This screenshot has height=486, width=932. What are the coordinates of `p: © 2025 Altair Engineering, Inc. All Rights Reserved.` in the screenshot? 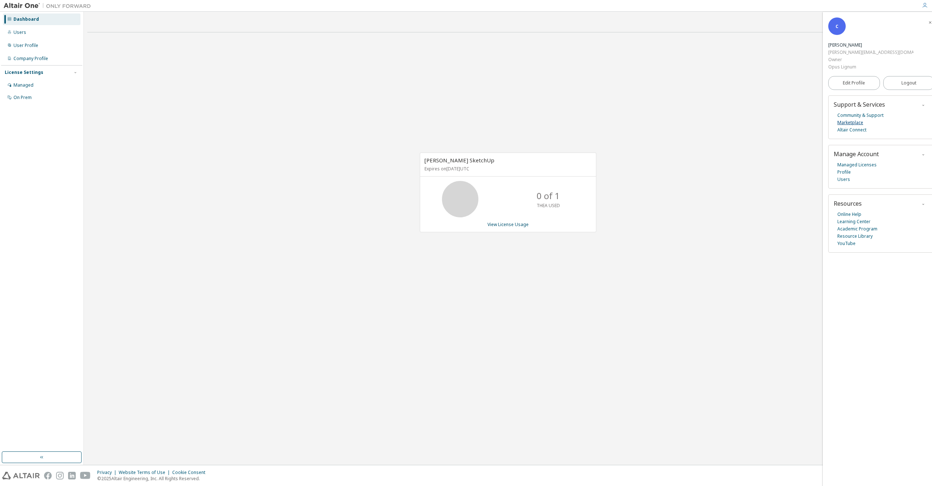 It's located at (153, 479).